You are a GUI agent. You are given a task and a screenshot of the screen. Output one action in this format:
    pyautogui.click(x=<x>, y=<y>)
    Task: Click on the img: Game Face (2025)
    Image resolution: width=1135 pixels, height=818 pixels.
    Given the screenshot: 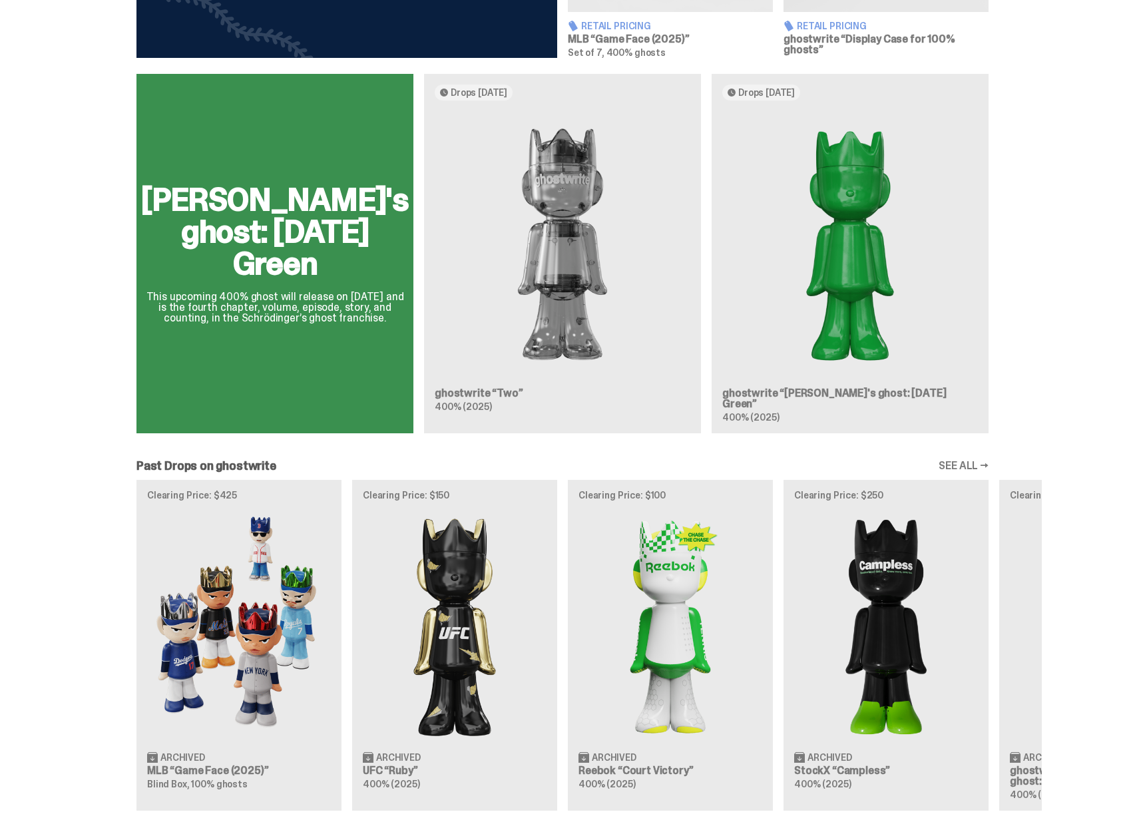 What is the action you would take?
    pyautogui.click(x=239, y=625)
    